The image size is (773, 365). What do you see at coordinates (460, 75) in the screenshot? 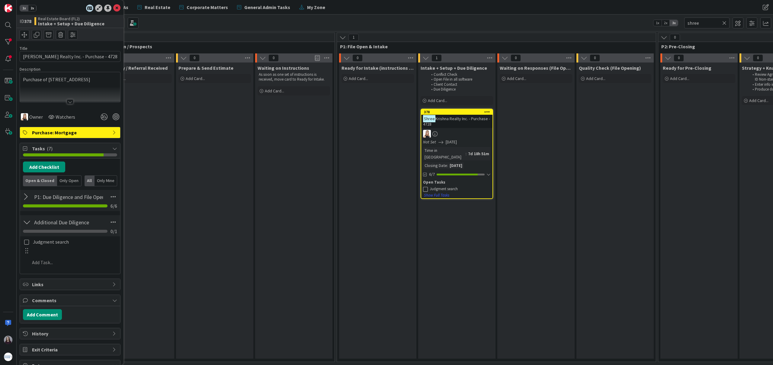
I see `li: Conflict Check` at bounding box center [460, 75].